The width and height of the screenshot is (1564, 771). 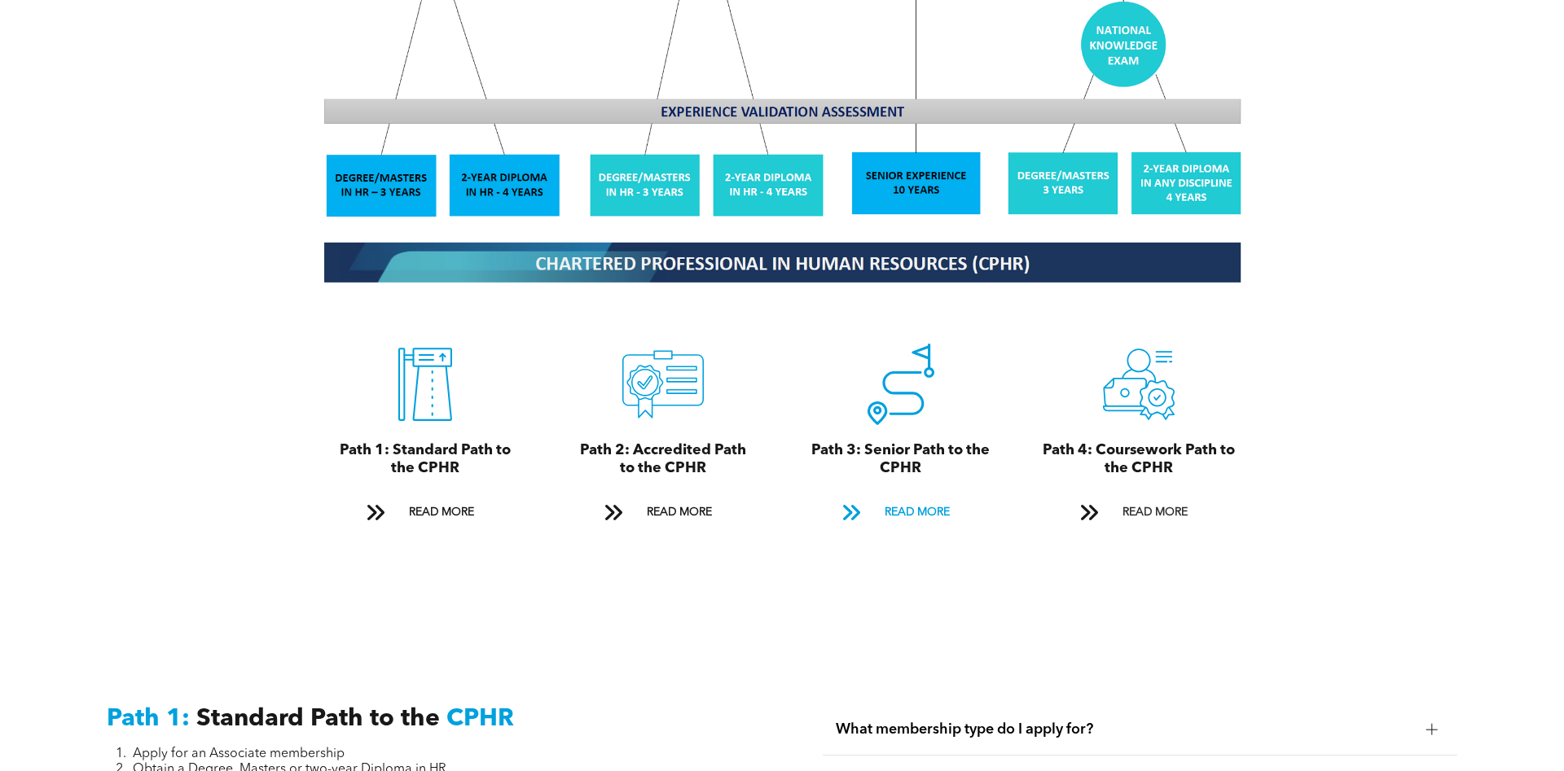 What do you see at coordinates (480, 719) in the screenshot?
I see `span: CPHR` at bounding box center [480, 719].